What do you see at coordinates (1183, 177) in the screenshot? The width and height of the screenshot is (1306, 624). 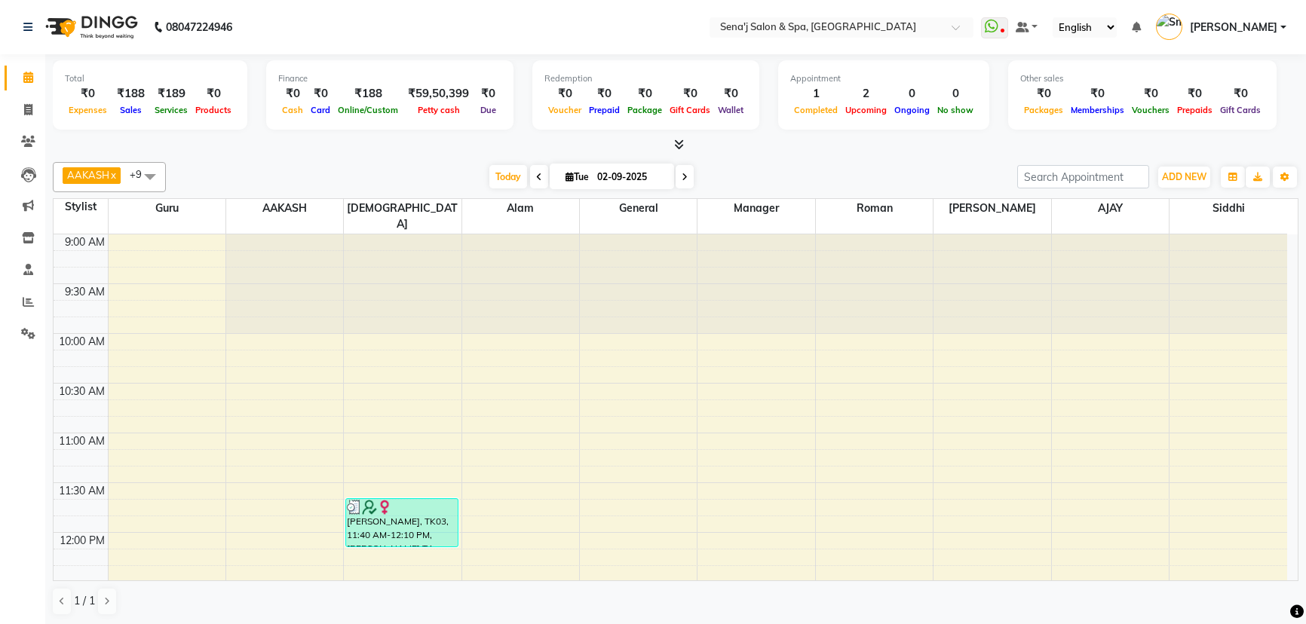 I see `button: ADD NEW` at bounding box center [1183, 177].